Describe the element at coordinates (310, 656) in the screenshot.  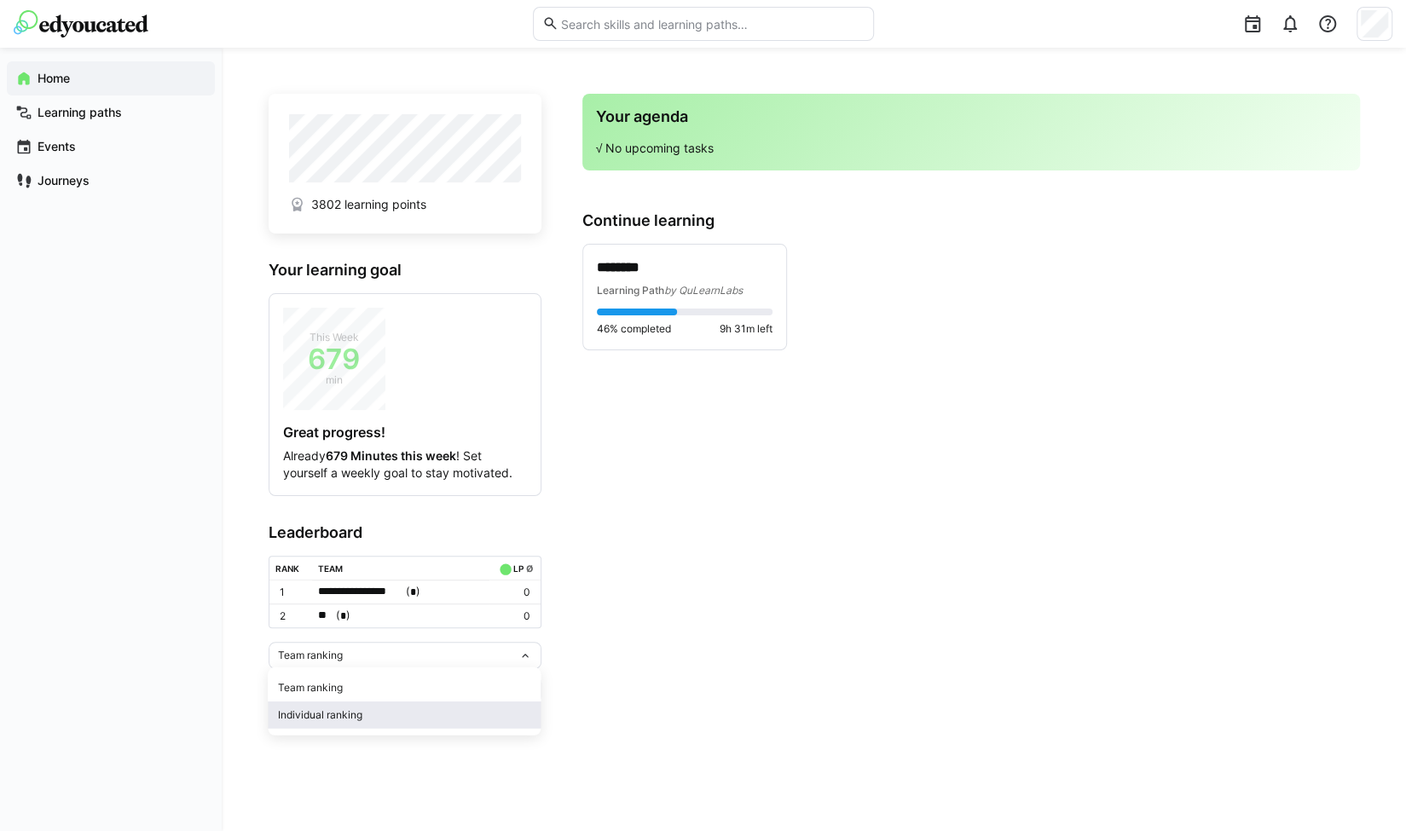
I see `span: Team ranking` at that location.